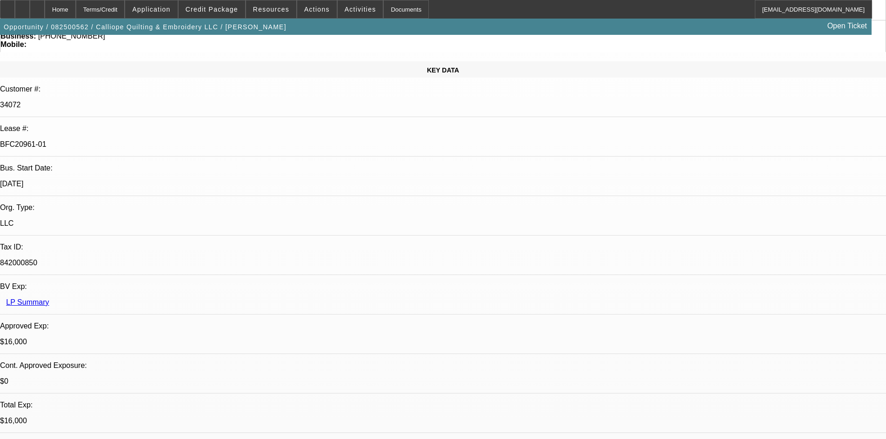 This screenshot has height=439, width=886. I want to click on a: LP Summary, so click(27, 302).